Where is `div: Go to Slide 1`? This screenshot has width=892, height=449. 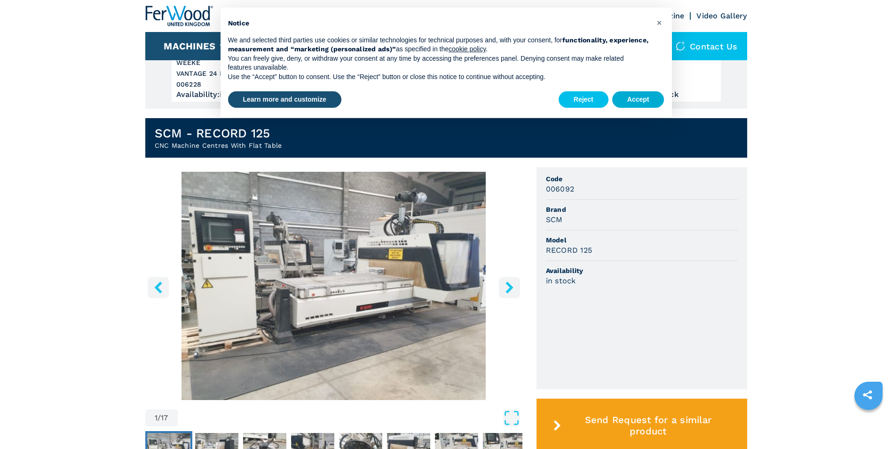 div: Go to Slide 1 is located at coordinates (334, 285).